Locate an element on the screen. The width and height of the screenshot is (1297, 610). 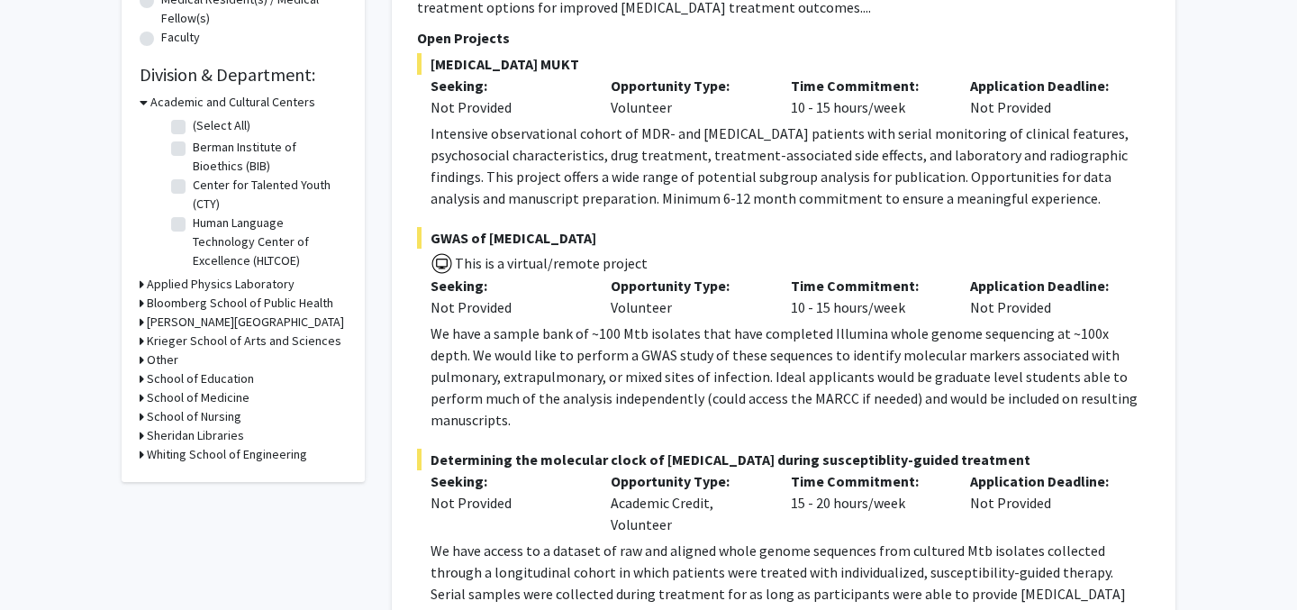
h2: Division & Department: is located at coordinates (243, 75).